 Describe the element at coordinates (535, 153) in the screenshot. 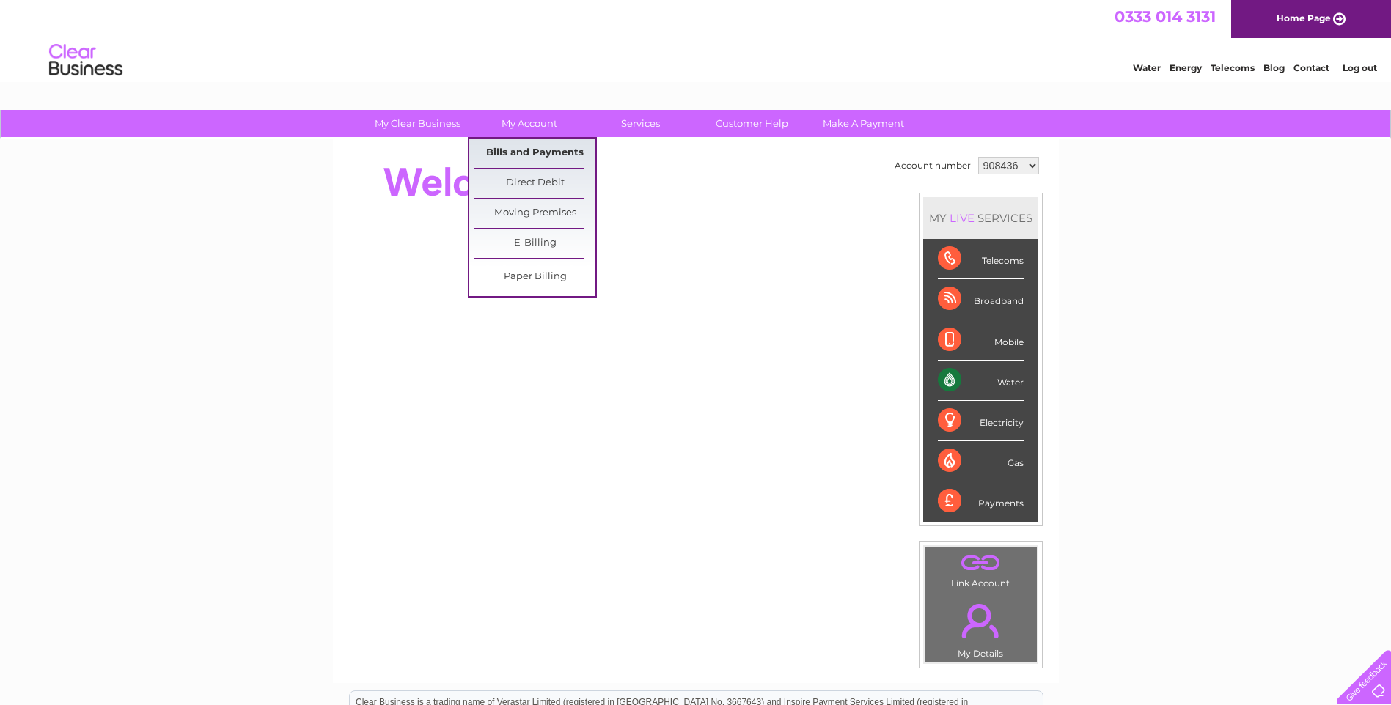

I see `a: Bills and Payments` at that location.